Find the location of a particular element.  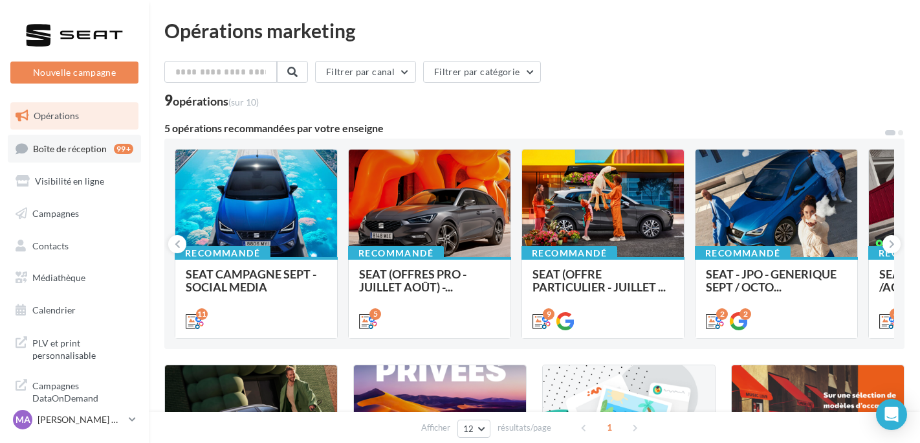

span: SEAT (OFFRES PRO - JUILLET AOÛT) -... is located at coordinates (413, 280).